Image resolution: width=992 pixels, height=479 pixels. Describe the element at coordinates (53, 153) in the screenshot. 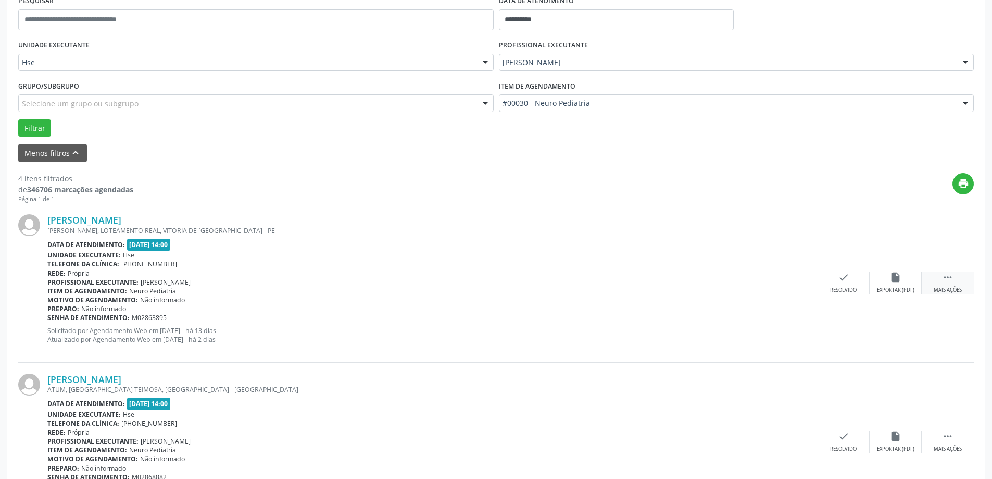

I see `button: Menos filtroskeyboard_arrow_up` at that location.